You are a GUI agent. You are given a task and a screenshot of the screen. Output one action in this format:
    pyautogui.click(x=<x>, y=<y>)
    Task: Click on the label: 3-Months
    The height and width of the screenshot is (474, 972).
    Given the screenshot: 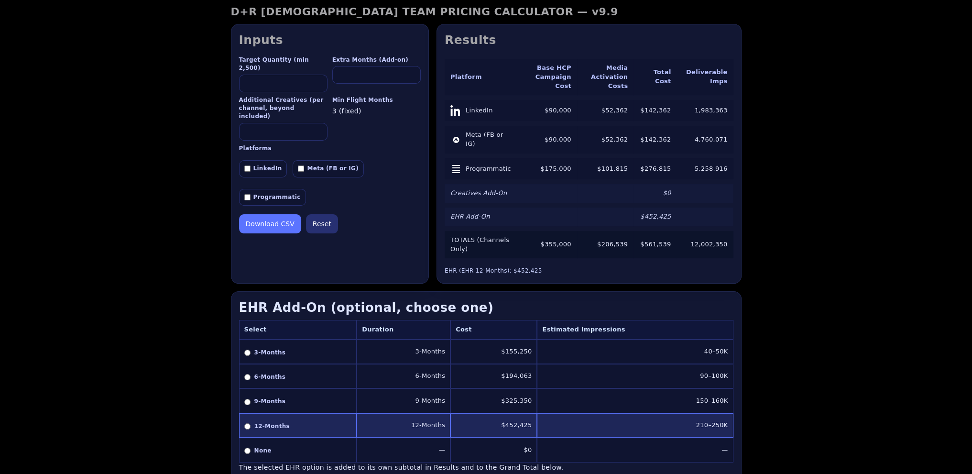 What is the action you would take?
    pyautogui.click(x=298, y=352)
    